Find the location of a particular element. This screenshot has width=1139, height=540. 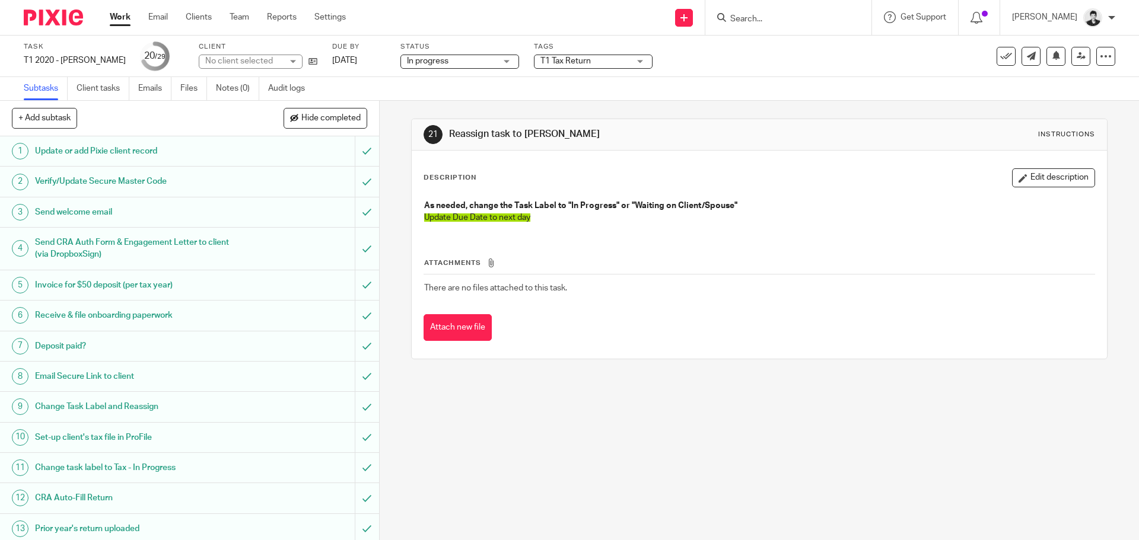

a: Notes (0) is located at coordinates (237, 88).